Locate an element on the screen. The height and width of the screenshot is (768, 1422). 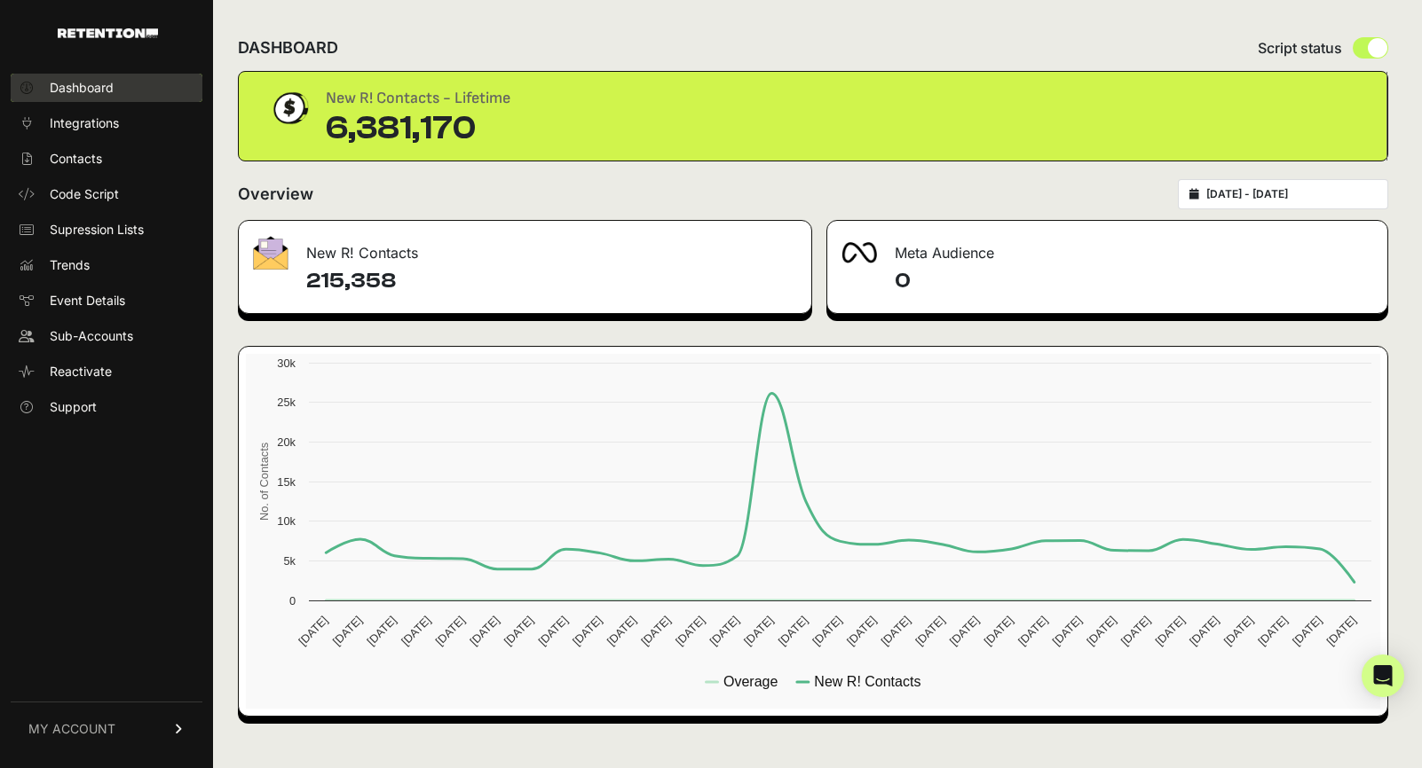
a: Sub-Accounts is located at coordinates (106, 336).